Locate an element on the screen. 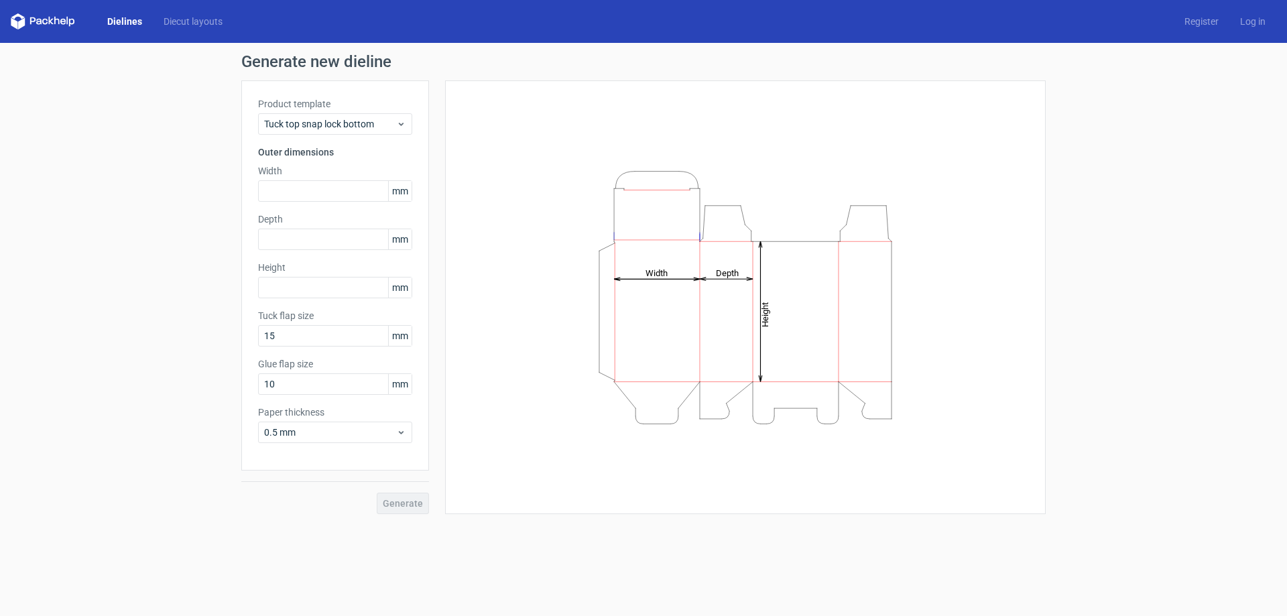 This screenshot has width=1287, height=616. span: Tuck top snap lock bottom is located at coordinates (330, 124).